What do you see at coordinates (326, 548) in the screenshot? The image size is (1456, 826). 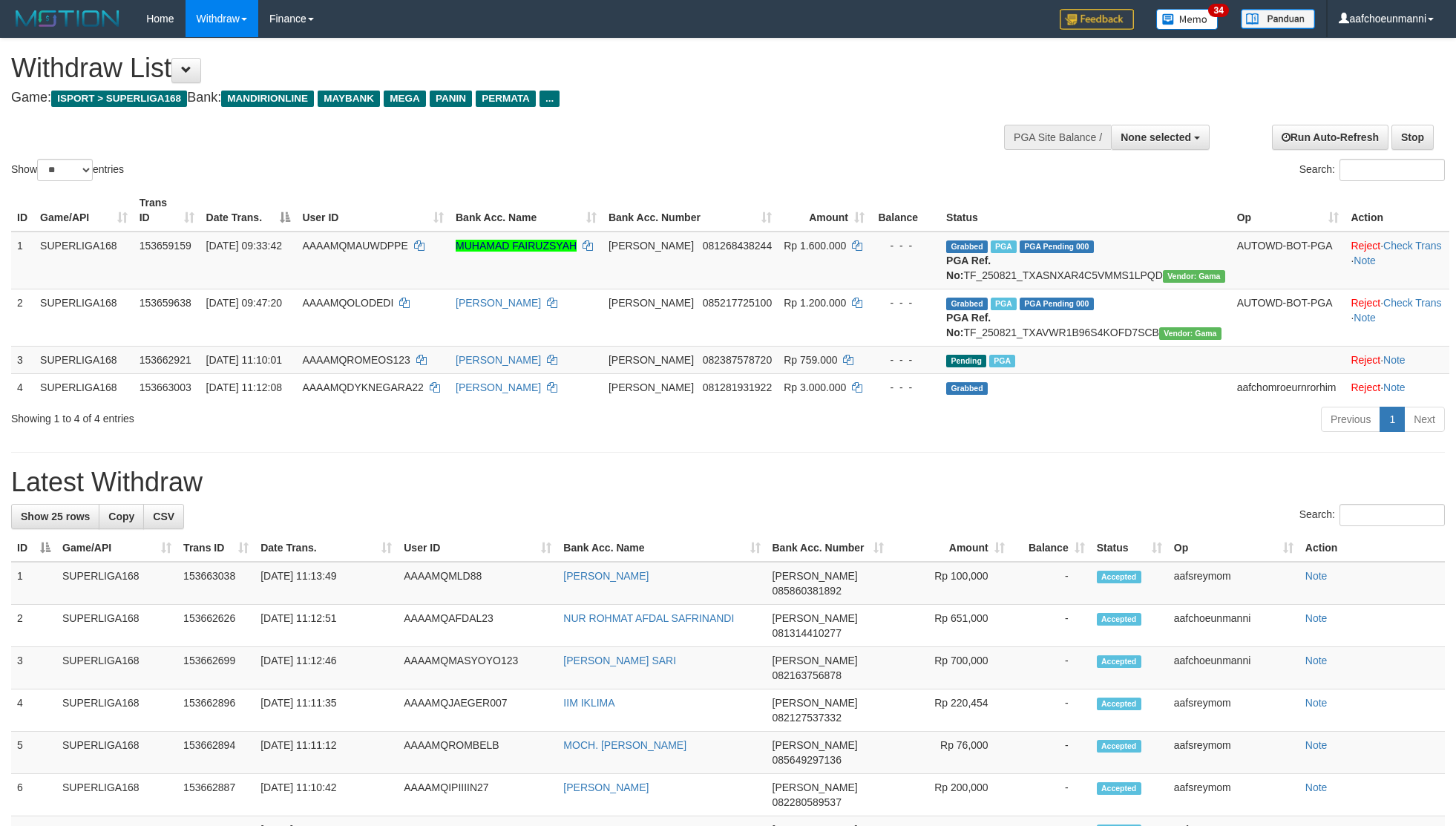 I see `th: Date Trans.: activate to sort column ascending` at bounding box center [326, 548].